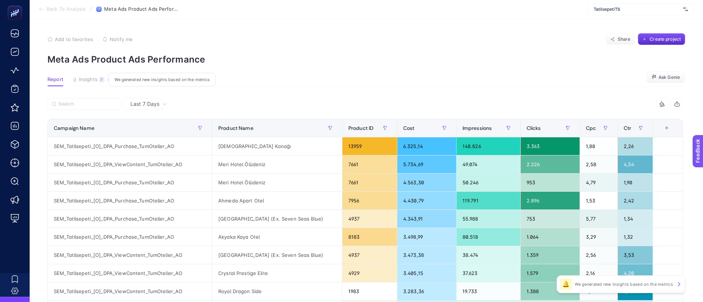 This screenshot has width=703, height=302. I want to click on span: Back To Analysis, so click(66, 9).